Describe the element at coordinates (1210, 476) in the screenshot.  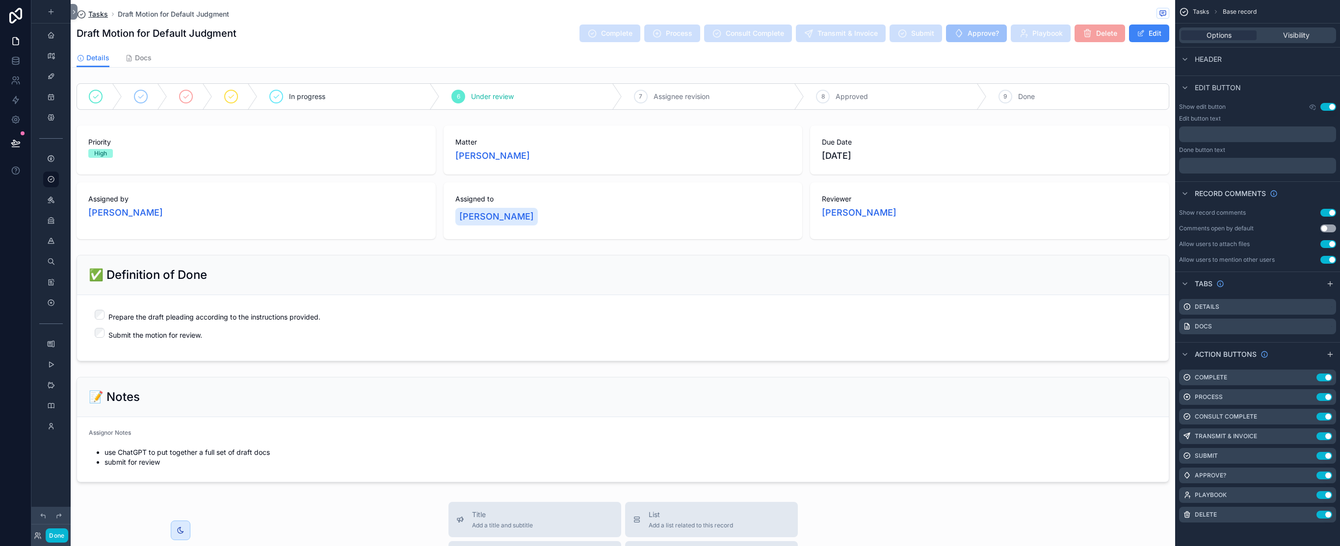
I see `label: Approve?` at that location.